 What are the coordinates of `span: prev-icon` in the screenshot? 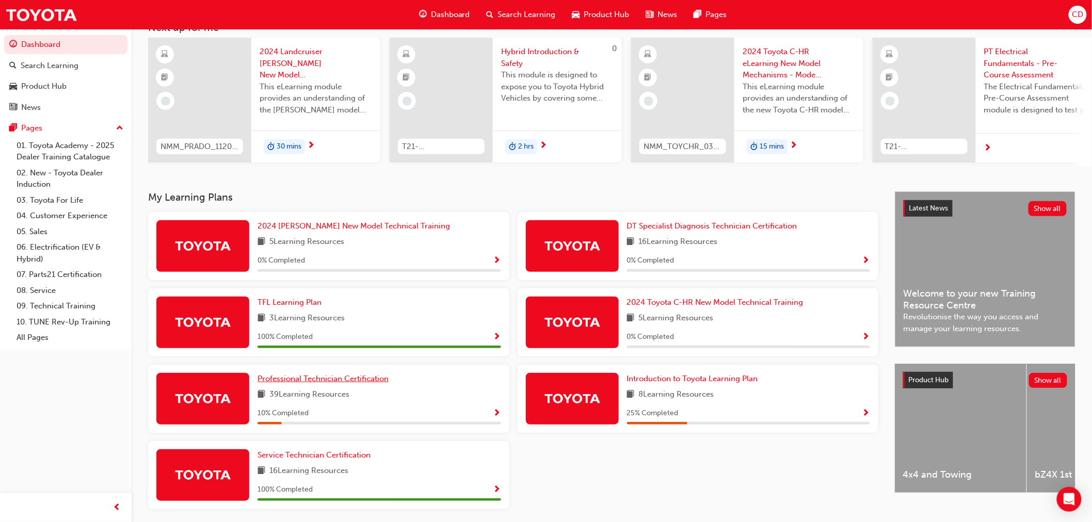 It's located at (117, 508).